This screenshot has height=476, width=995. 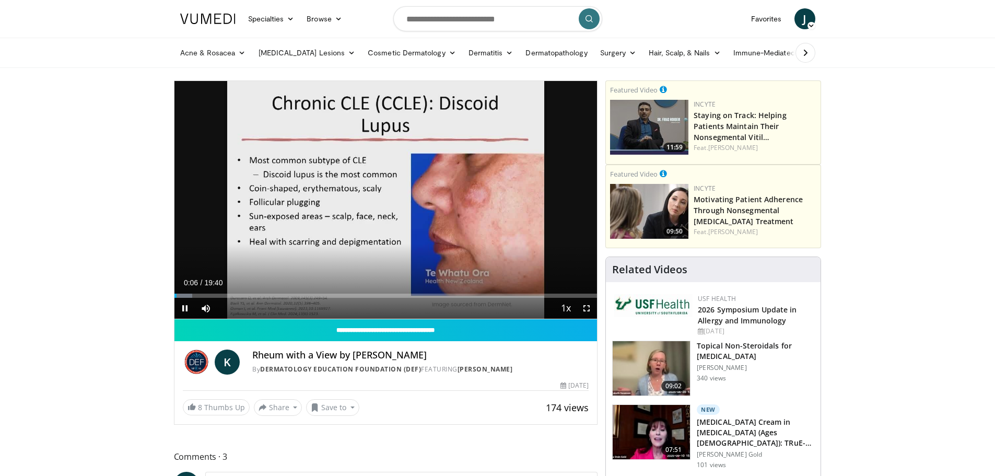 I want to click on a: Cosmetic Dermatology, so click(x=412, y=53).